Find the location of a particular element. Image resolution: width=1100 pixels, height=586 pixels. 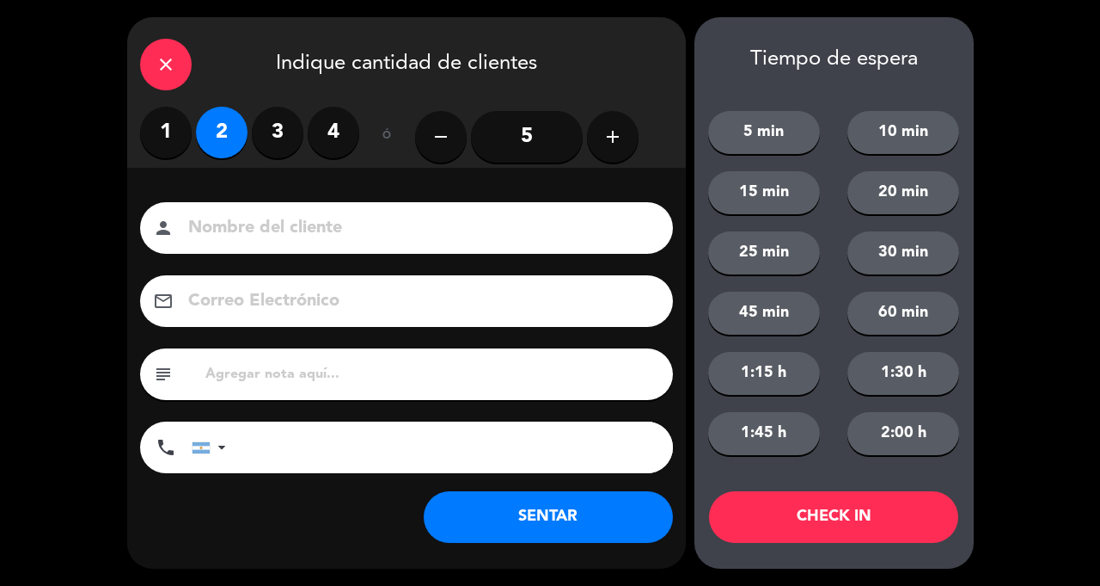

input: Agregar nota aquí... is located at coordinates (432, 374).